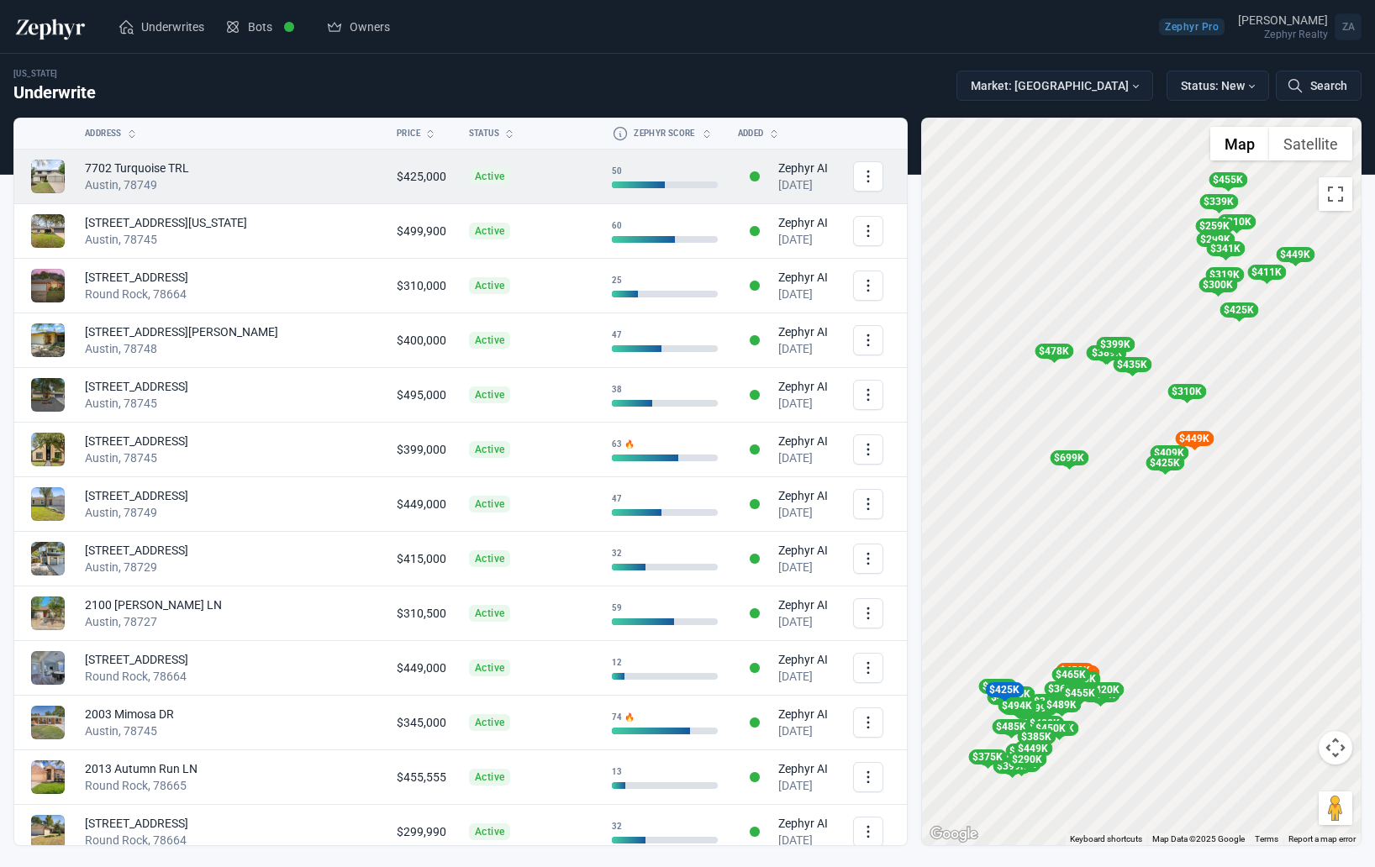 The image size is (1375, 867). I want to click on div: $385K, so click(1036, 737).